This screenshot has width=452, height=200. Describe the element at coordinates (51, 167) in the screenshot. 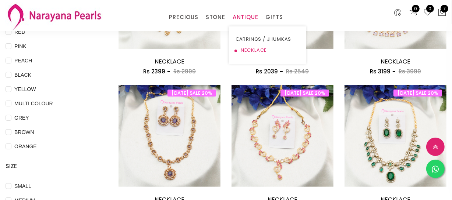

I see `h4: SIZE` at that location.